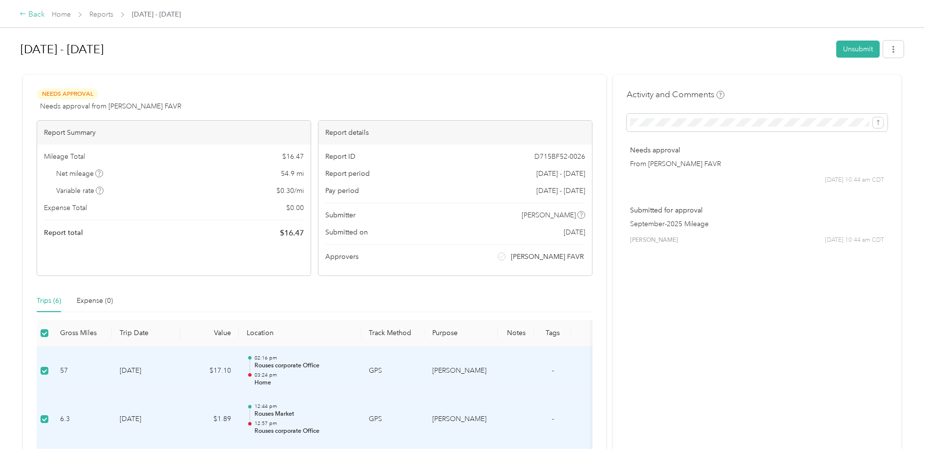  I want to click on p: 12:57 pm, so click(304, 423).